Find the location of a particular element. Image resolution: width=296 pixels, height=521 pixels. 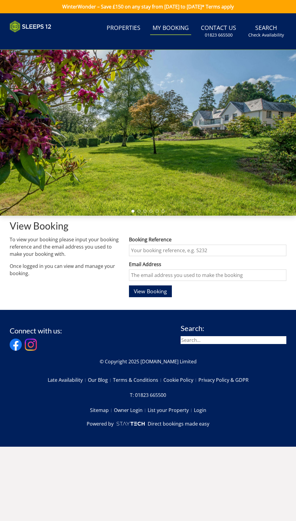

small: 01823 665500 is located at coordinates (219, 35).